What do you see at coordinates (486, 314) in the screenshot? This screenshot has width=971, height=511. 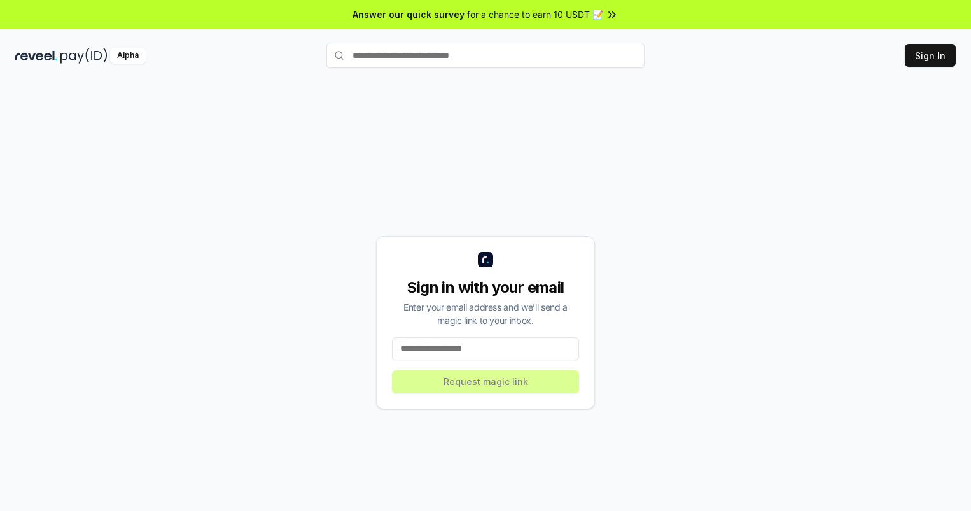 I see `div: Enter your email address and we’ll send a magic link to your inbox.` at bounding box center [486, 314].